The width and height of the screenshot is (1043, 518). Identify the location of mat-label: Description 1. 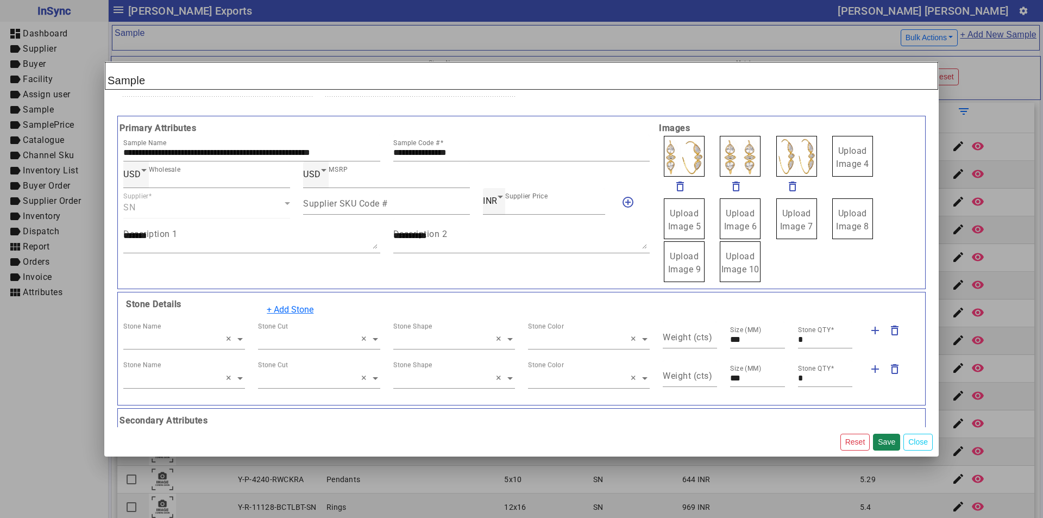
(150, 233).